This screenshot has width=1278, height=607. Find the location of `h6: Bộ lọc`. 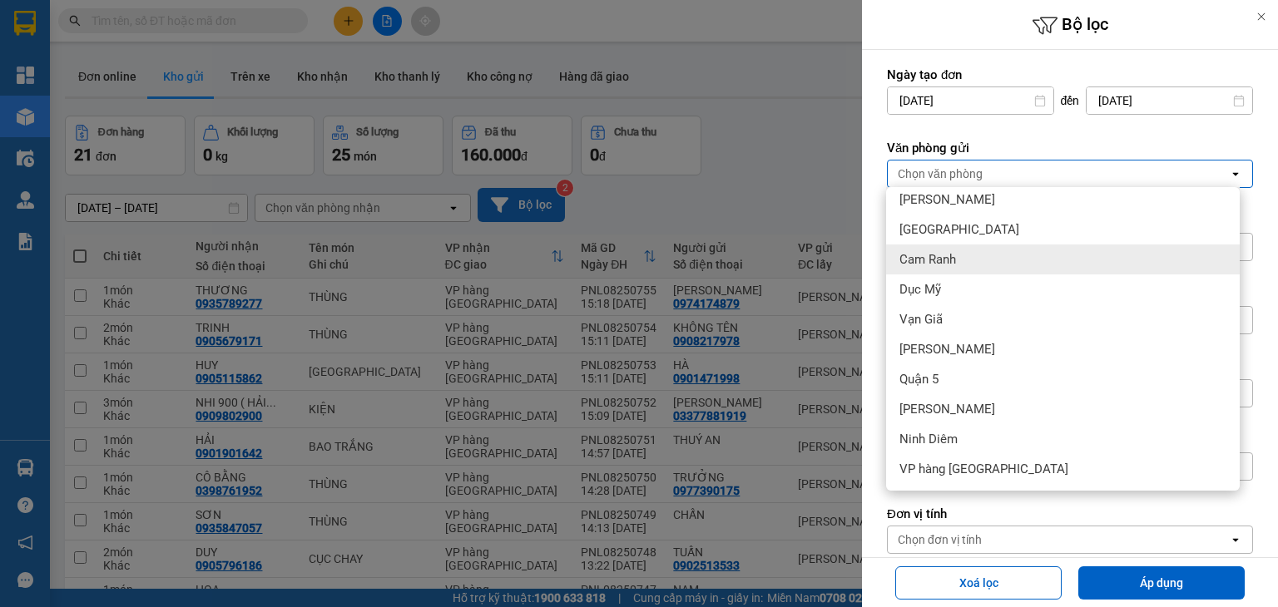

h6: Bộ lọc is located at coordinates (1070, 25).